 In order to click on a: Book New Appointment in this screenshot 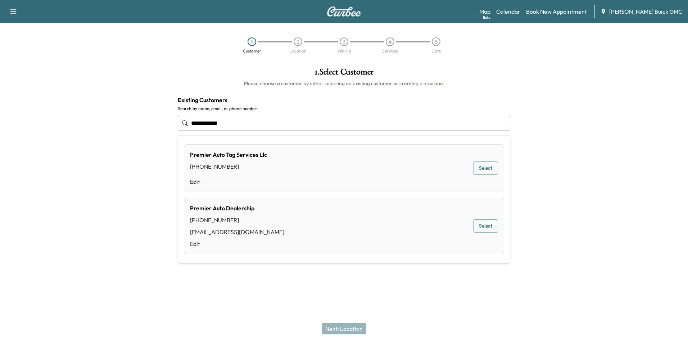, I will do `click(556, 12)`.